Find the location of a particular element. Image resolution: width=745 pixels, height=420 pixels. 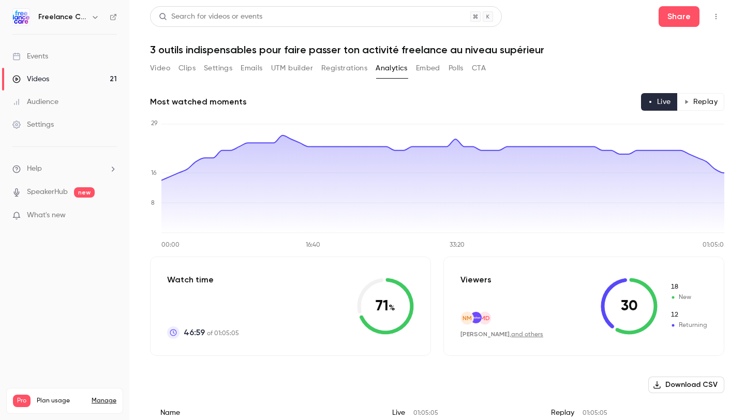

div: Audience is located at coordinates (35, 102).